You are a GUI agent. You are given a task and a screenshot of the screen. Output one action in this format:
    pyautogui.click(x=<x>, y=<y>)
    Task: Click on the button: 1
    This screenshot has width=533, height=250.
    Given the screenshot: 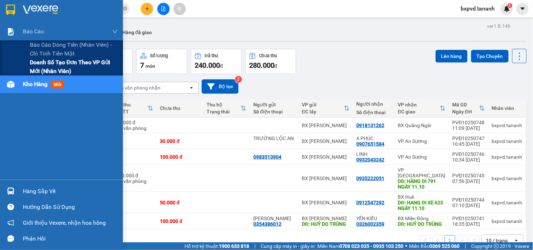 What is the action you would take?
    pyautogui.click(x=450, y=241)
    